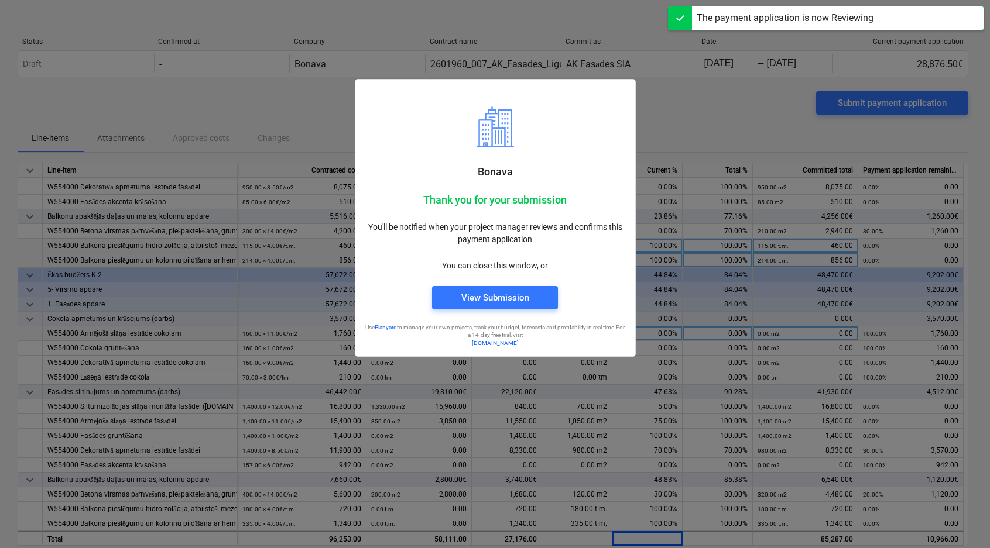 The image size is (990, 548). Describe the element at coordinates (495, 298) in the screenshot. I see `button: View Submission` at that location.